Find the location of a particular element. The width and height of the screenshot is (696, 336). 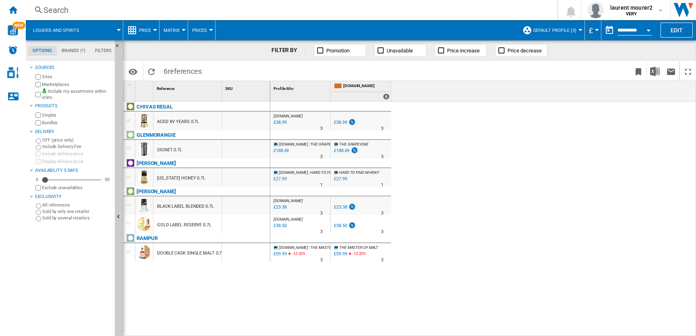

span: Price increase is located at coordinates (463, 50).